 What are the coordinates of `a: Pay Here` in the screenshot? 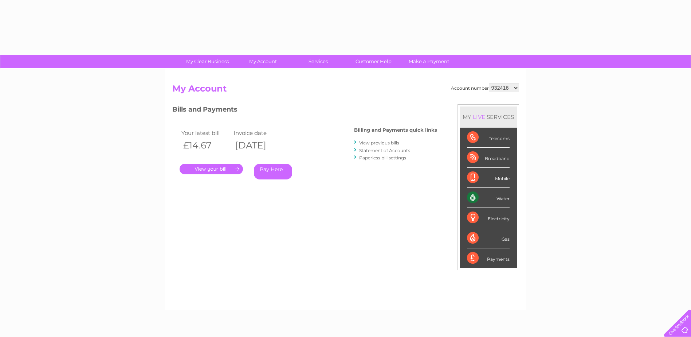 It's located at (273, 171).